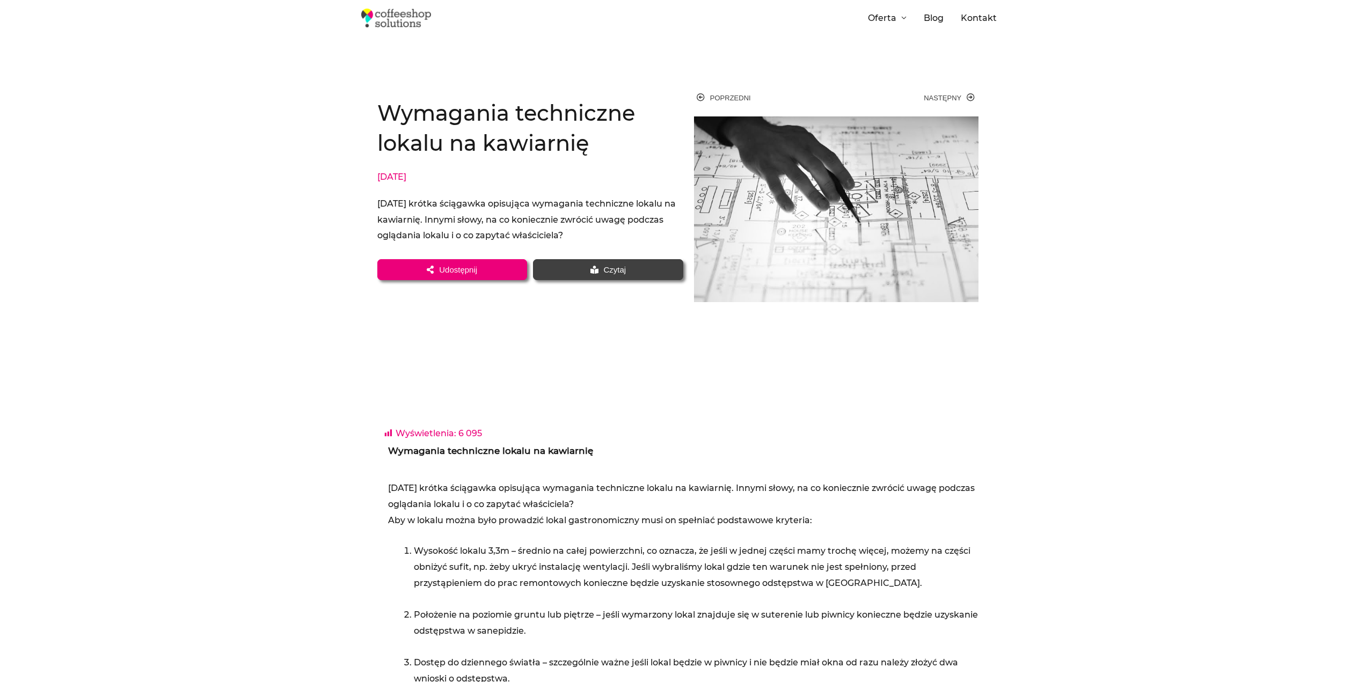 Image resolution: width=1366 pixels, height=682 pixels. I want to click on li: Położenie na poziomie gruntu lub piętrze – jeśli wymarzony lokal znajduje się w suterenie lub piw..., so click(696, 631).